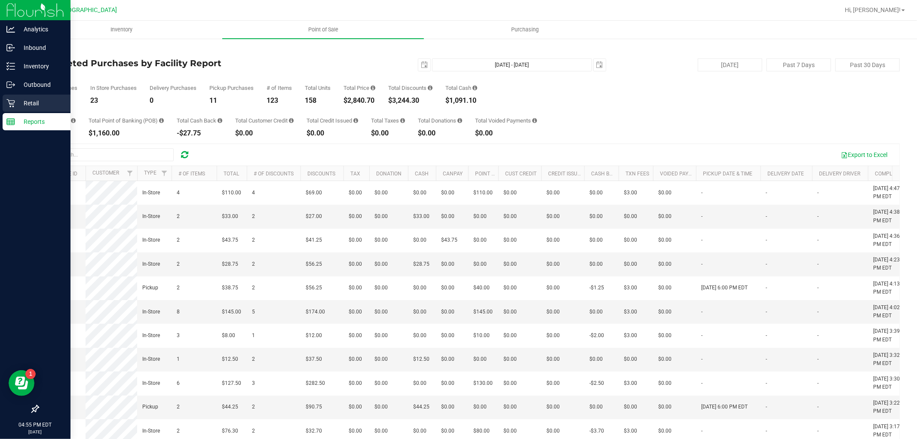  Describe the element at coordinates (520, 174) in the screenshot. I see `a: Cust Credit` at that location.